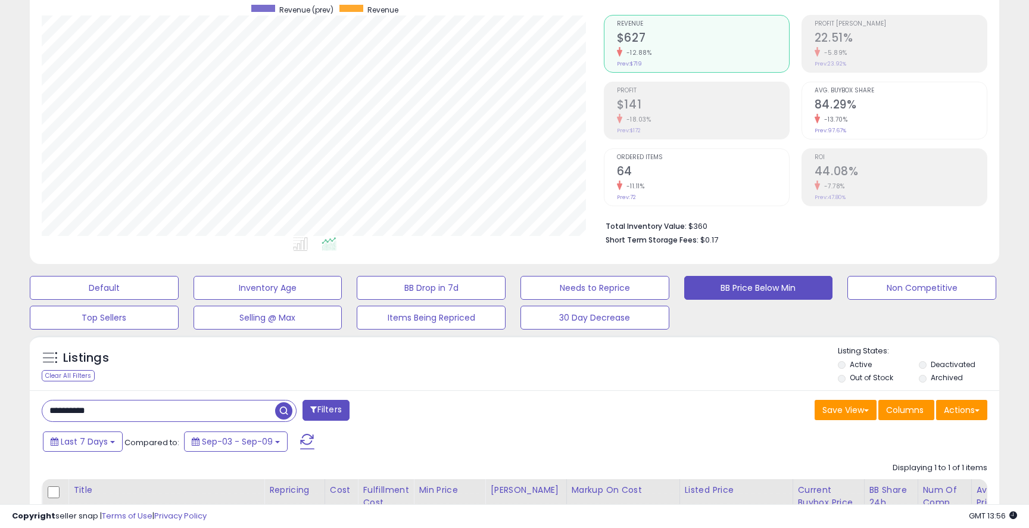 Image resolution: width=1029 pixels, height=528 pixels. Describe the element at coordinates (703, 157) in the screenshot. I see `span: Ordered Items` at that location.